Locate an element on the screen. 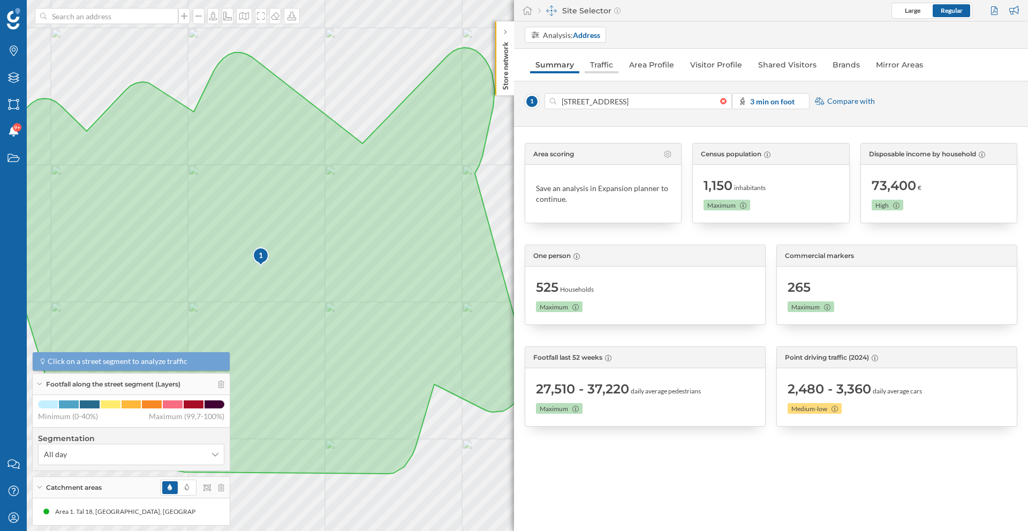 The width and height of the screenshot is (1028, 531). span: 73,400 is located at coordinates (894, 186).